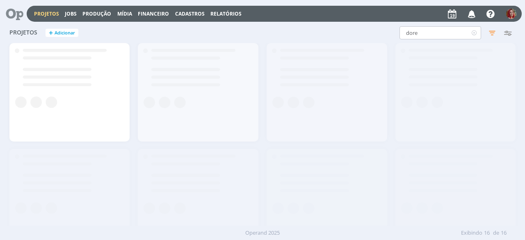 The width and height of the screenshot is (525, 240). I want to click on button: Mídia, so click(125, 14).